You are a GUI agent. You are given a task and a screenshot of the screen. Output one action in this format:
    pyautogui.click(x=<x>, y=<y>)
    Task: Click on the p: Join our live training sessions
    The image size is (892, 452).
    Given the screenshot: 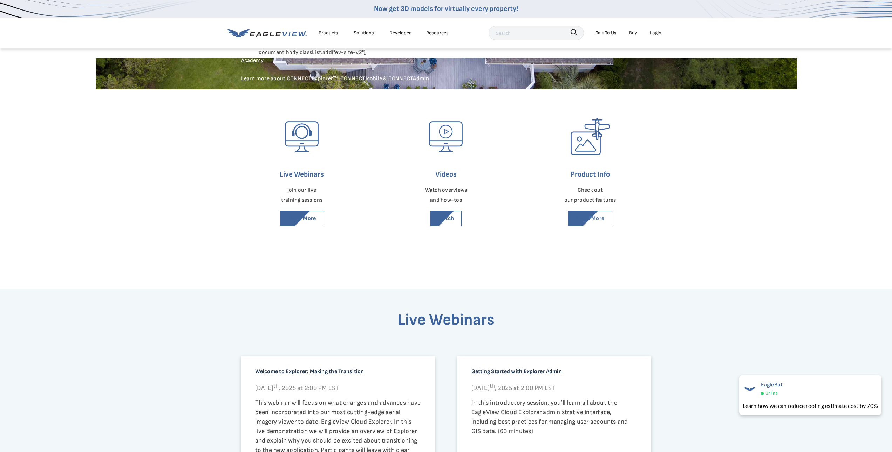 What is the action you would take?
    pyautogui.click(x=302, y=196)
    